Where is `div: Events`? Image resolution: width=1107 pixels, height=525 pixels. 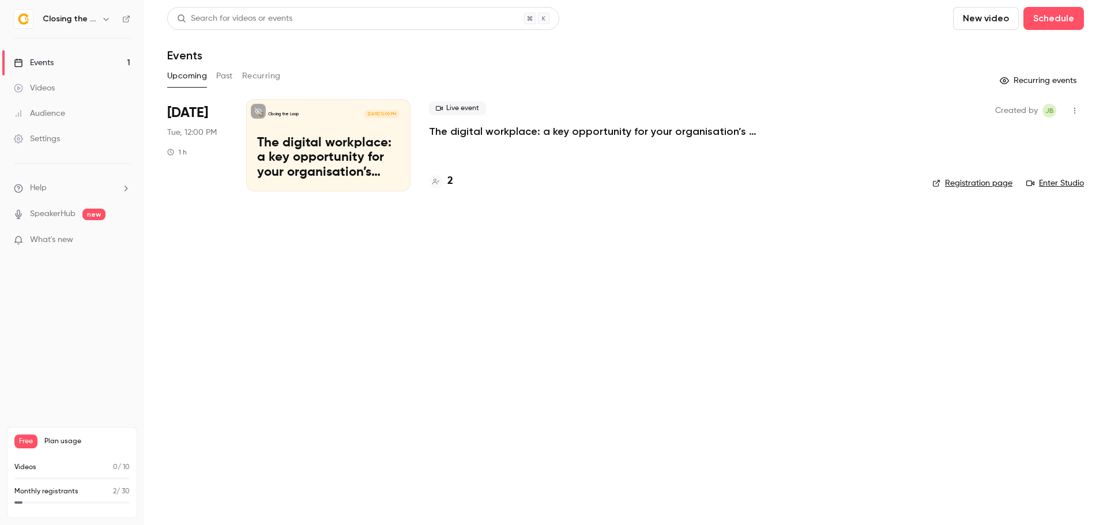 div: Events is located at coordinates (33, 63).